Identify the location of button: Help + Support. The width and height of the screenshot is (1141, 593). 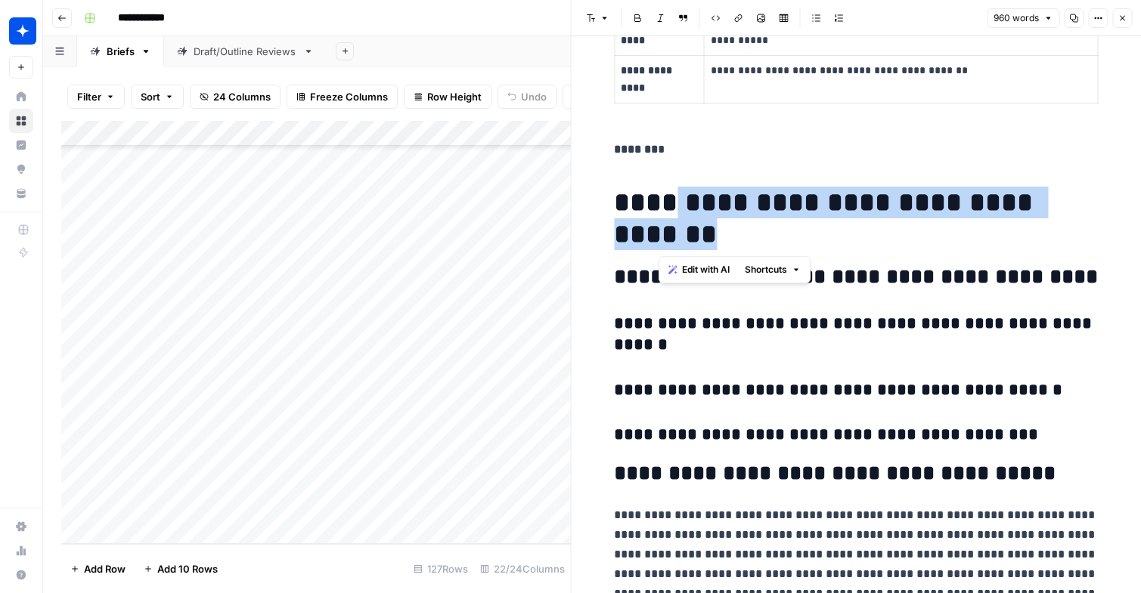
(21, 575).